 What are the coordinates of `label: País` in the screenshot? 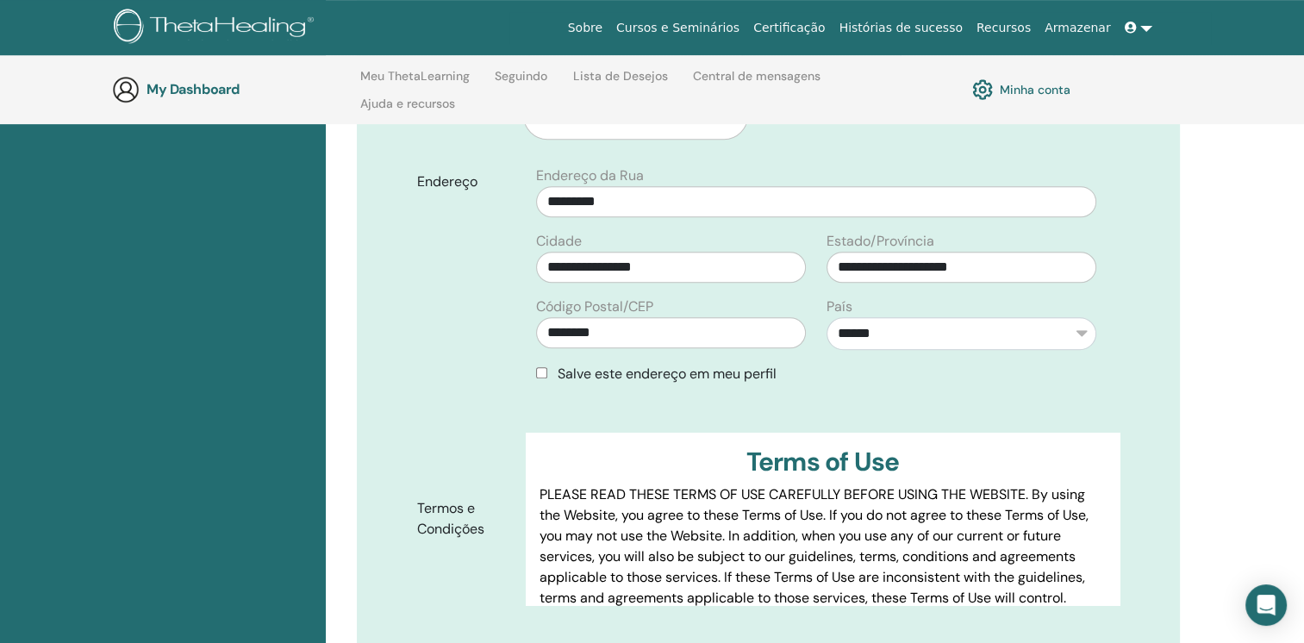 It's located at (840, 307).